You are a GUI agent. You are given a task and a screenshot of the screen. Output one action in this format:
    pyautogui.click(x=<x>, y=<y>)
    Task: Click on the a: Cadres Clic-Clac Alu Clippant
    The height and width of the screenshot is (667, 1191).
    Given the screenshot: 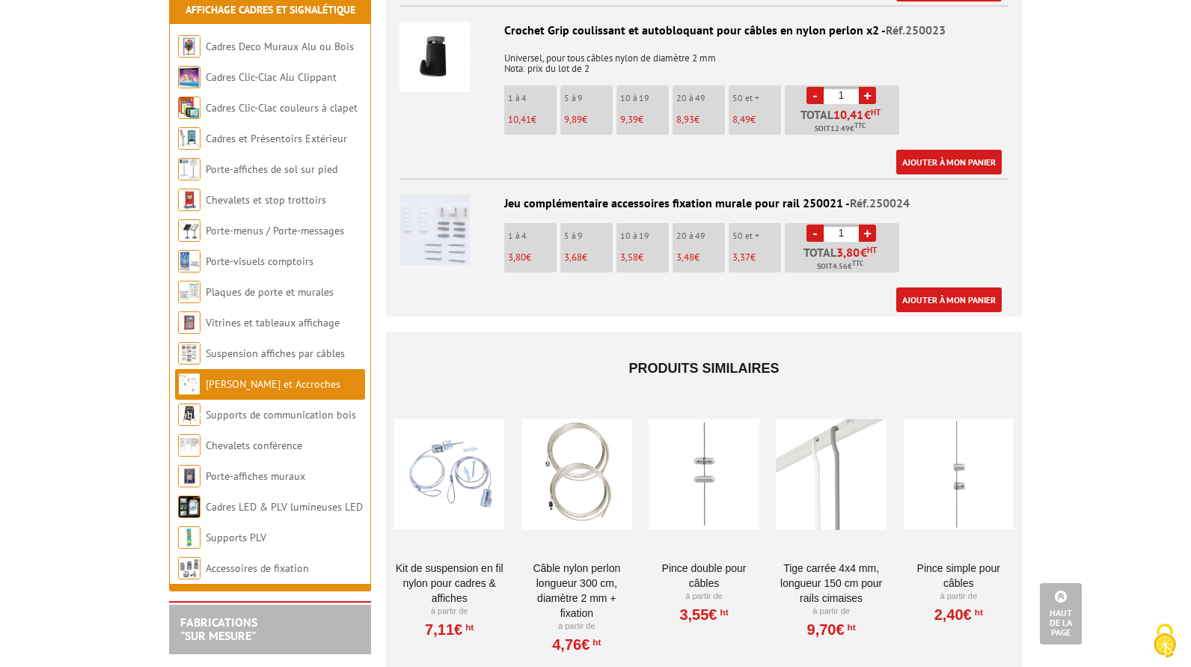 What is the action you would take?
    pyautogui.click(x=271, y=77)
    